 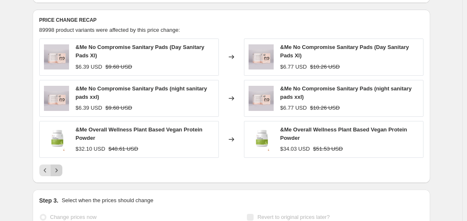 I want to click on h2: Step 3., so click(x=49, y=201).